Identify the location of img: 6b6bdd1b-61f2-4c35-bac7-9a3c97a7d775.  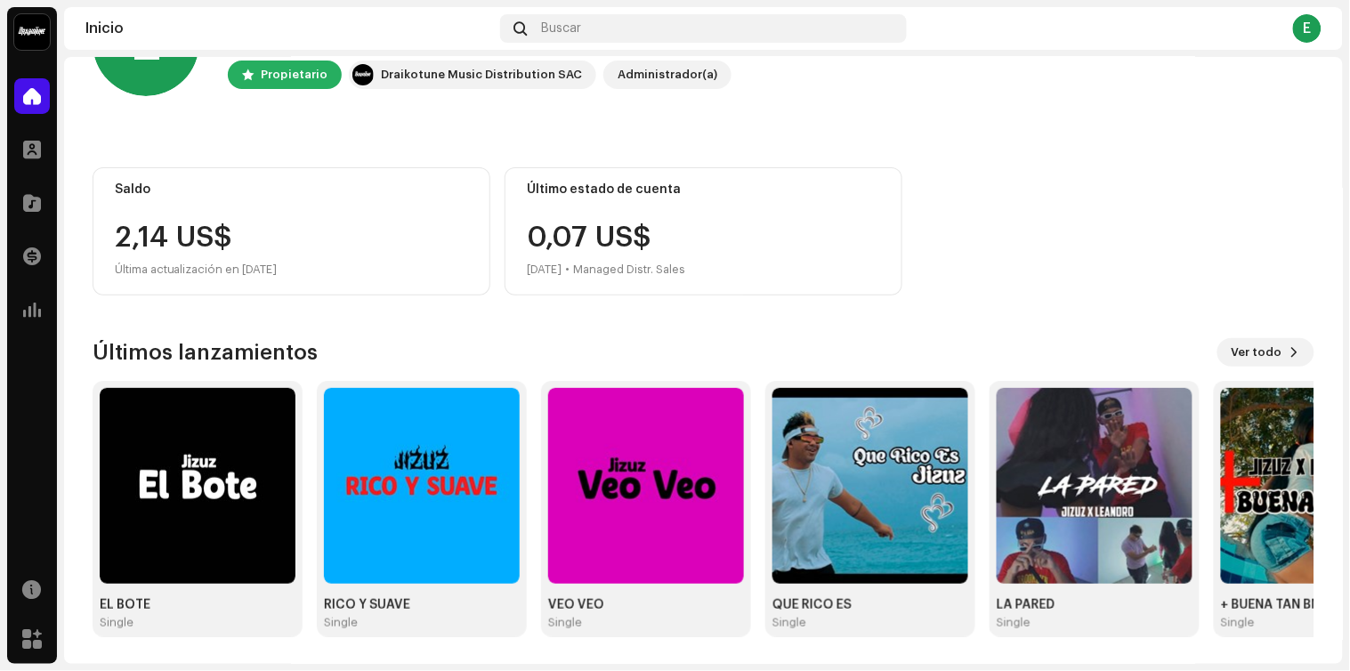
(422, 486).